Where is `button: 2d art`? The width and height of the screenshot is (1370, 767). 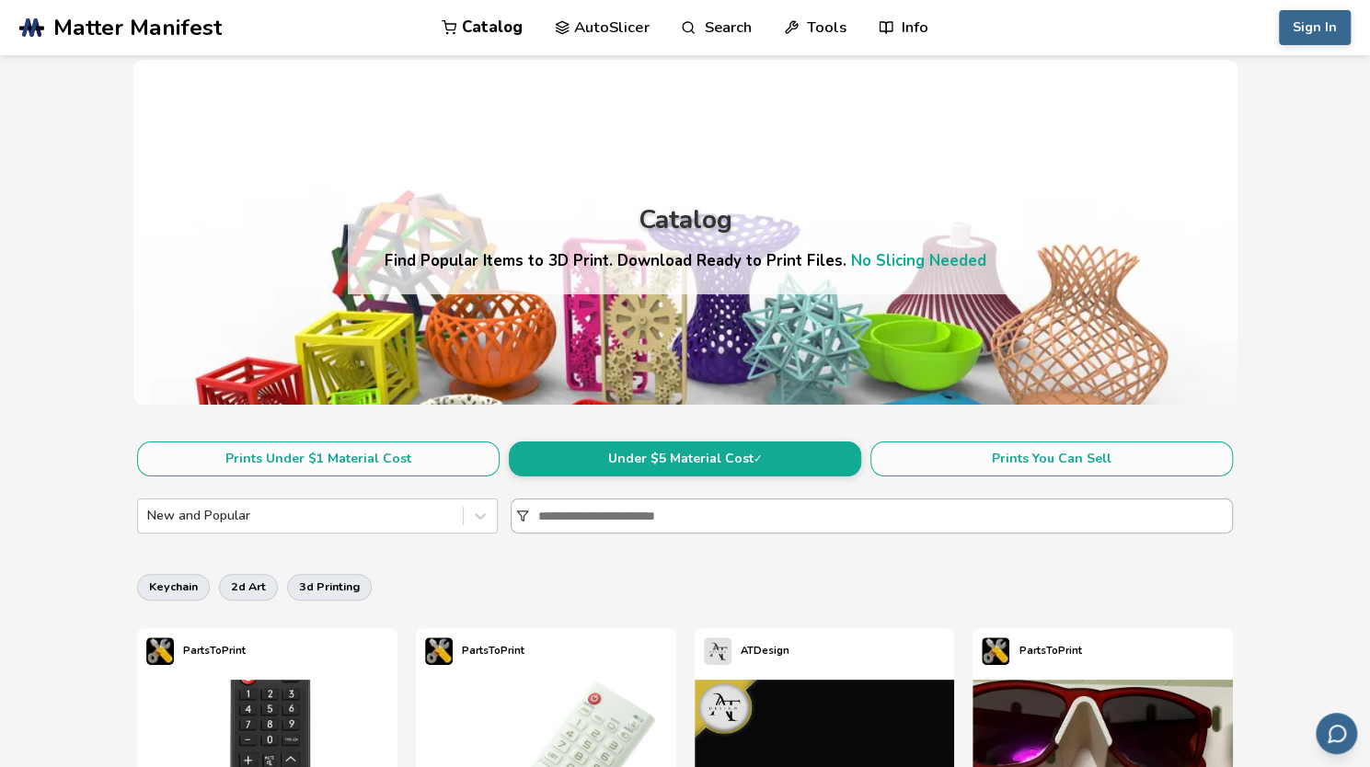 button: 2d art is located at coordinates (248, 587).